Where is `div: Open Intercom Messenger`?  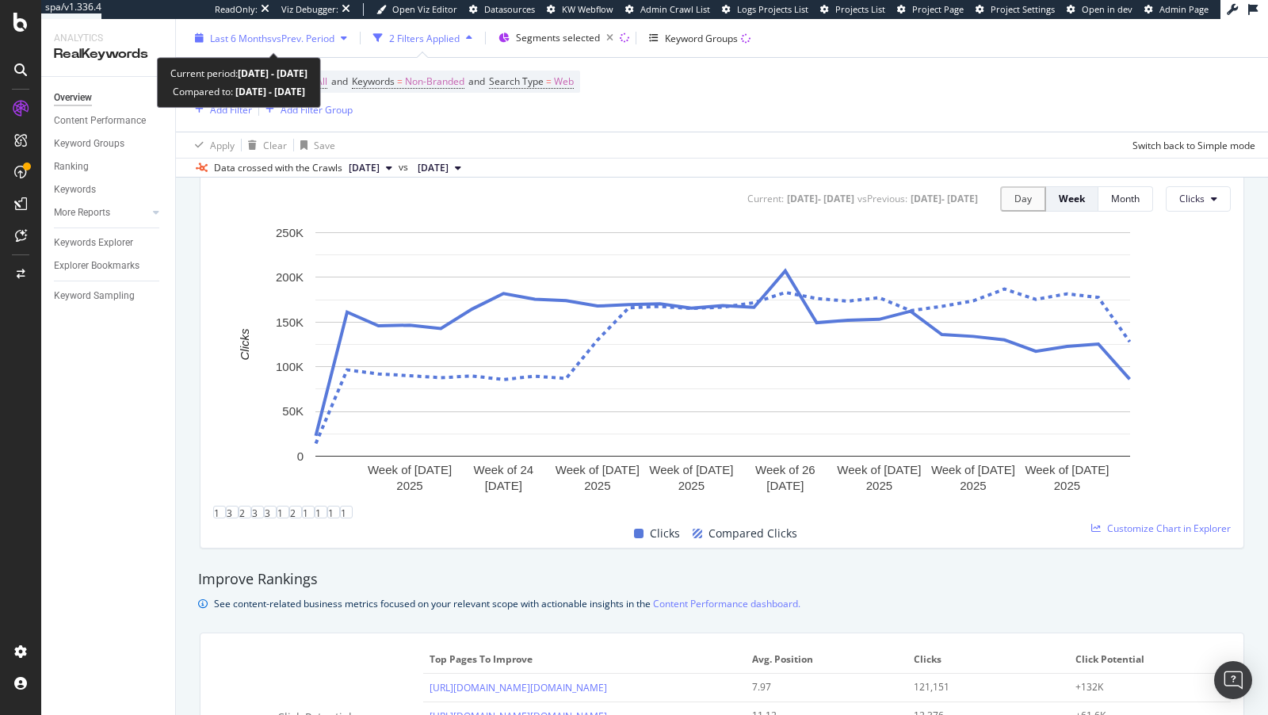 div: Open Intercom Messenger is located at coordinates (1233, 680).